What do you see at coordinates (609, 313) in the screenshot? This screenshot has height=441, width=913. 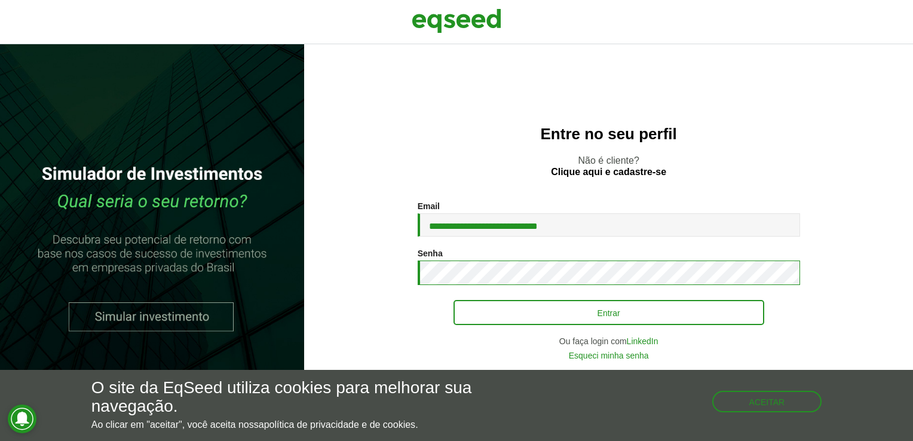 I see `button: Entrar` at bounding box center [609, 313].